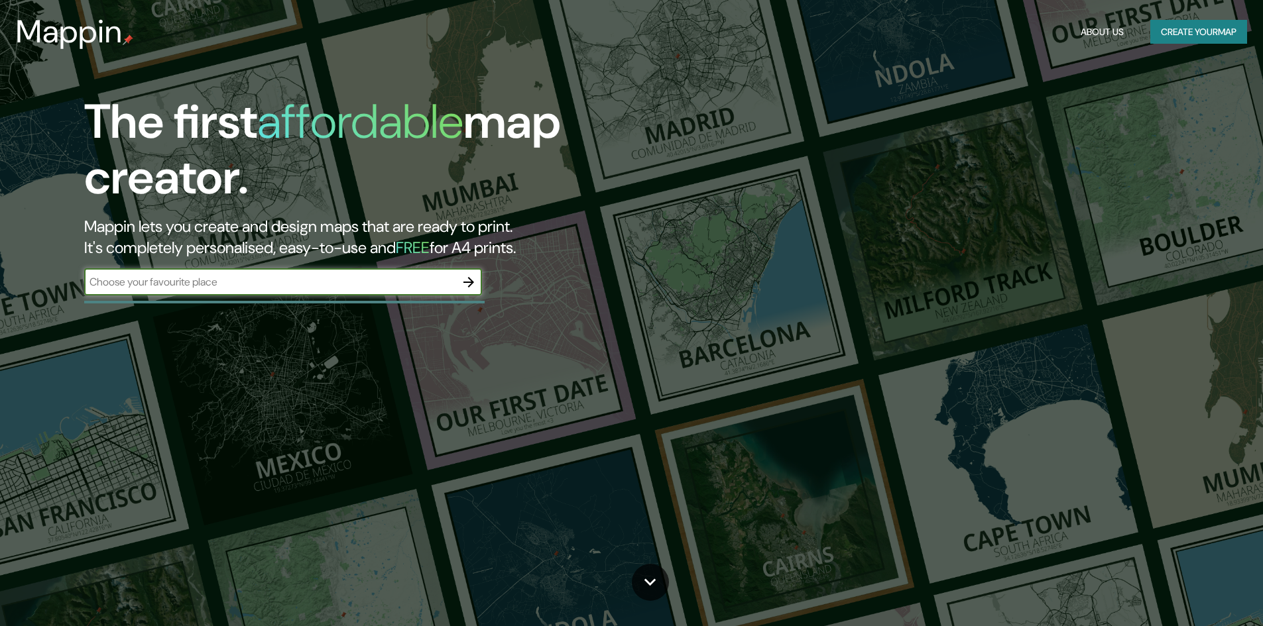 This screenshot has width=1263, height=626. I want to click on button: About Us, so click(1101, 32).